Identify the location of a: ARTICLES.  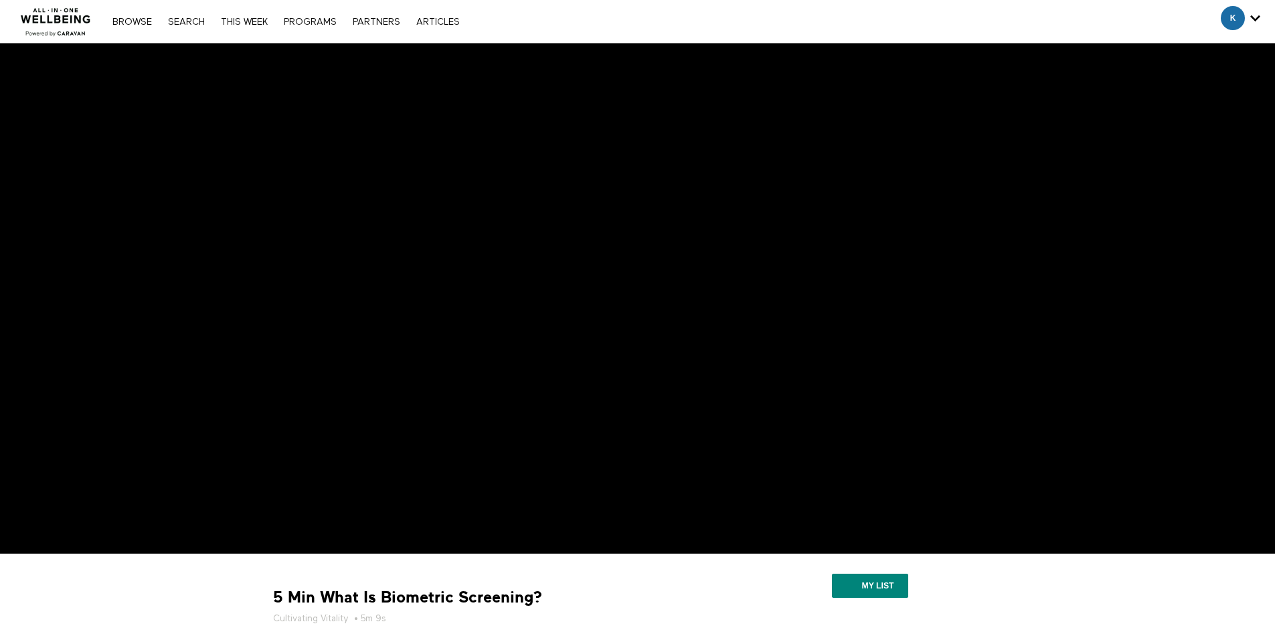
(438, 22).